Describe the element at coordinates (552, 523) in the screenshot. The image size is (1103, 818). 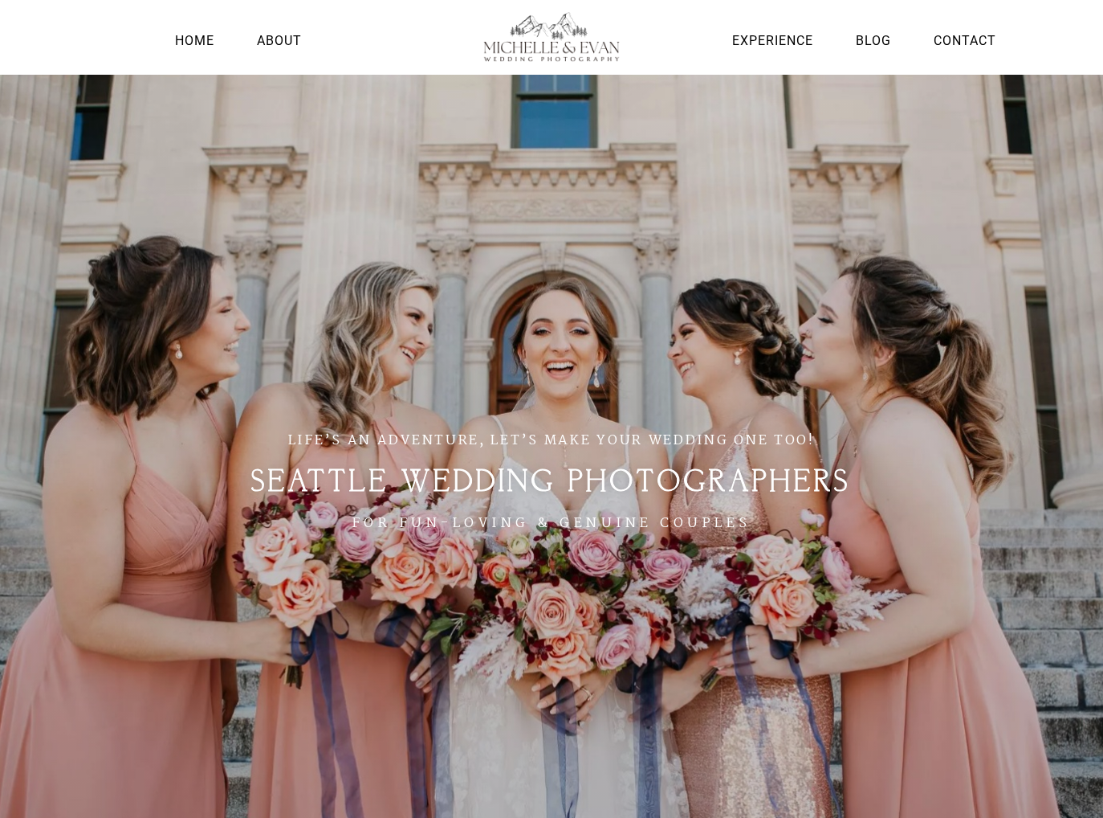
I see `span: FOR FUN-LOVING & GENUINE COUPLES` at that location.